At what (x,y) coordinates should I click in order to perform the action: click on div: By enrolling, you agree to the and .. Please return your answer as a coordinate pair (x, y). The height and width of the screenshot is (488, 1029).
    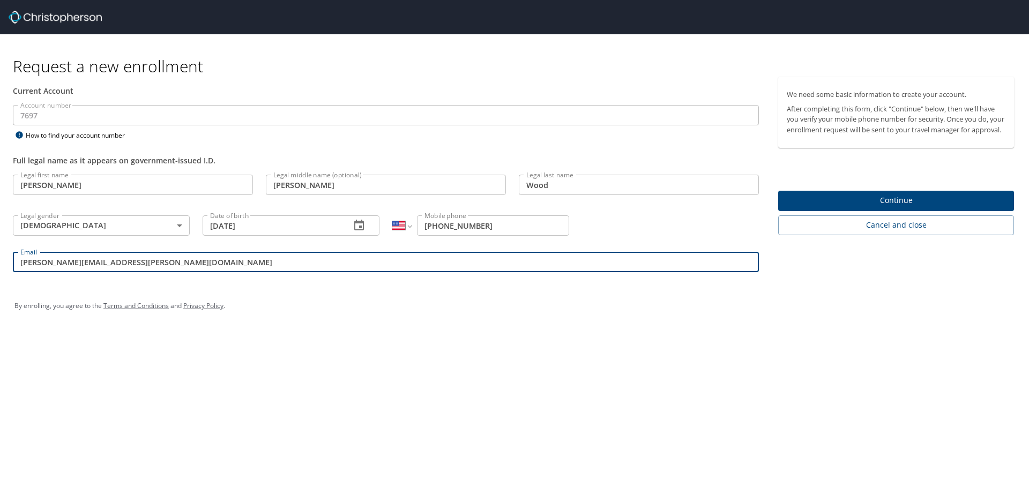
    Looking at the image, I should click on (514, 306).